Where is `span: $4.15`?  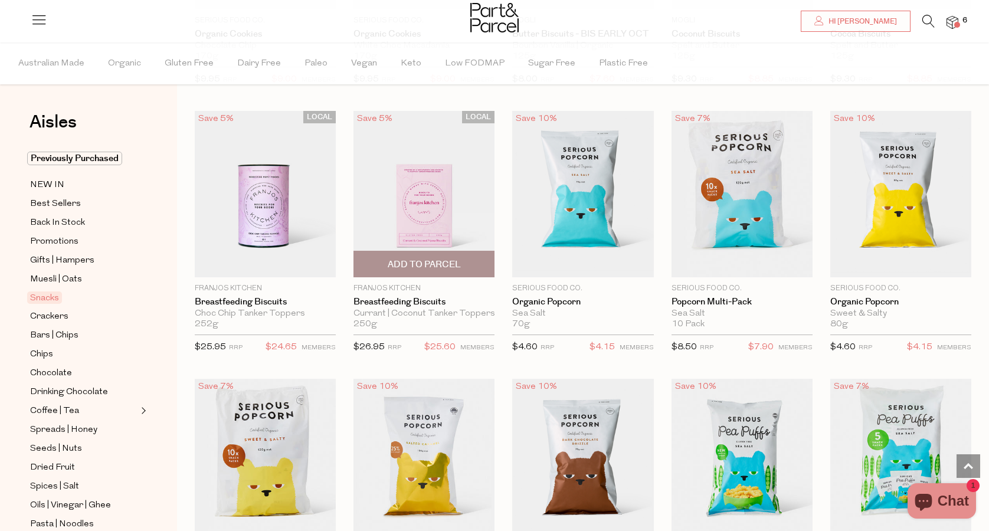 span: $4.15 is located at coordinates (602, 348).